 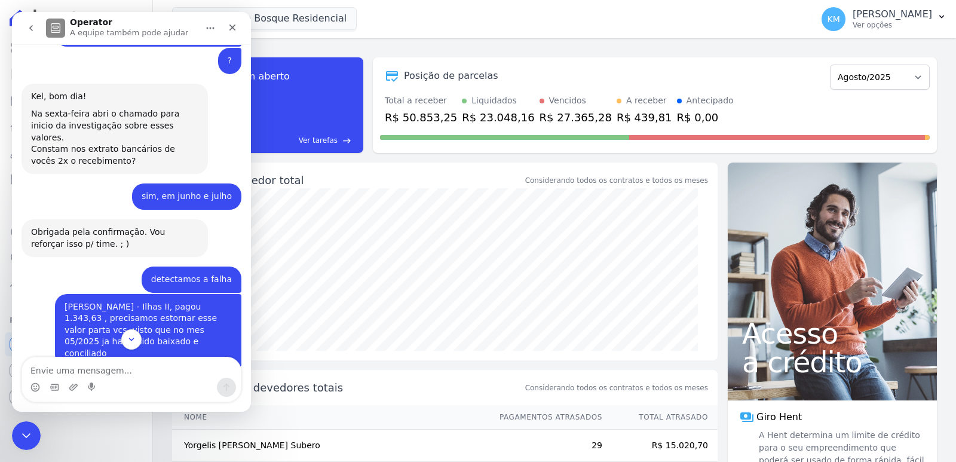 What do you see at coordinates (117, 21) in the screenshot?
I see `p: A equipe também pode ajudar` at bounding box center [117, 21].